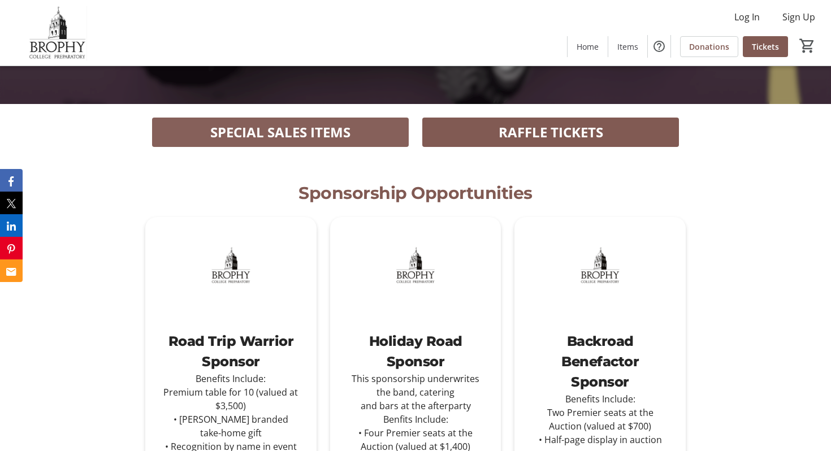 Image resolution: width=831 pixels, height=451 pixels. Describe the element at coordinates (415, 265) in the screenshot. I see `img: Holiday Road Sponsor` at that location.